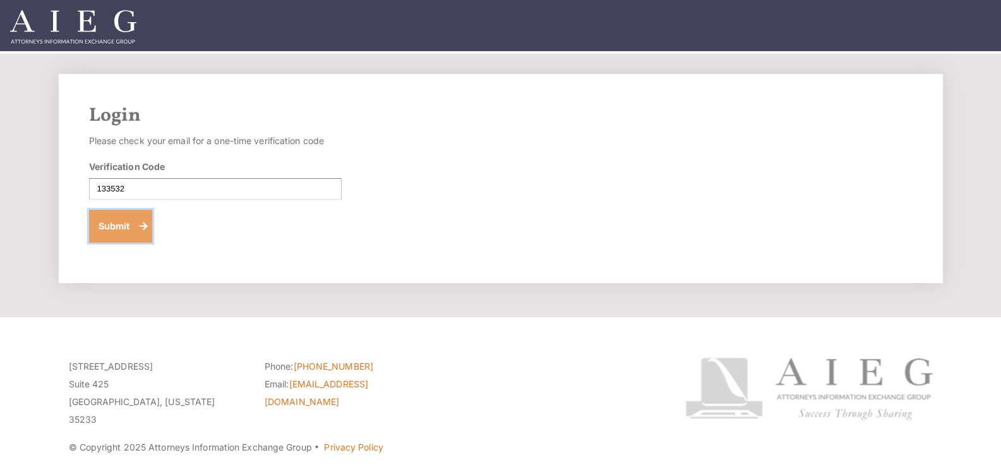 This screenshot has width=1001, height=467. I want to click on button: Submit, so click(121, 226).